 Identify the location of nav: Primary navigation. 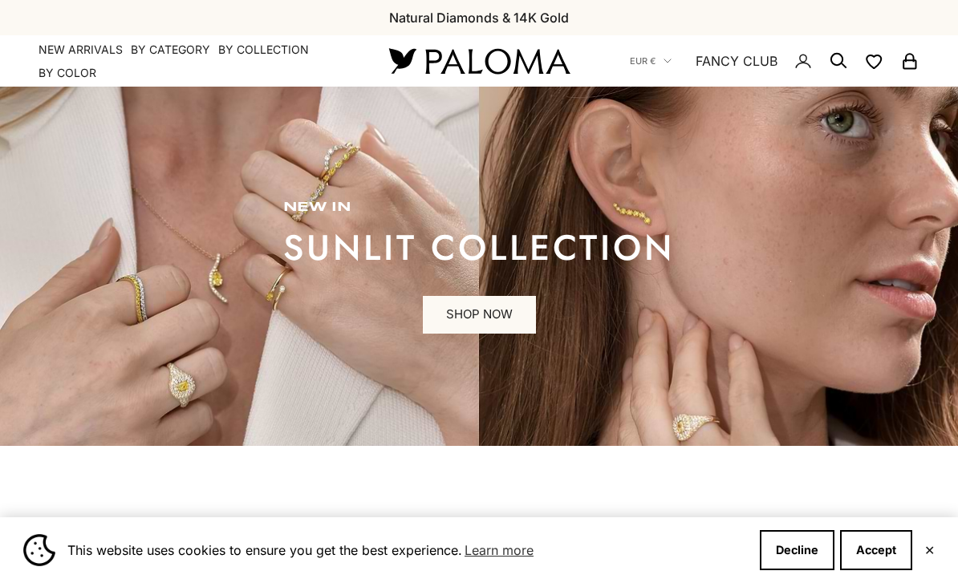
(194, 61).